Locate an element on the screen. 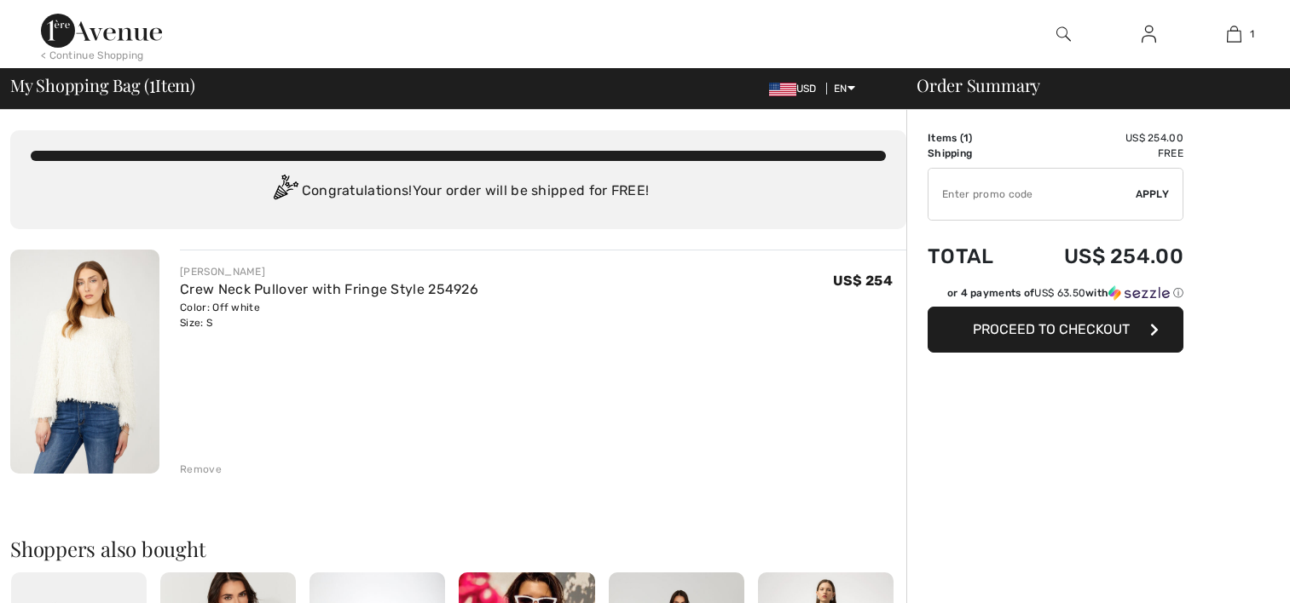 This screenshot has height=603, width=1290. input: Promo code is located at coordinates (1031, 194).